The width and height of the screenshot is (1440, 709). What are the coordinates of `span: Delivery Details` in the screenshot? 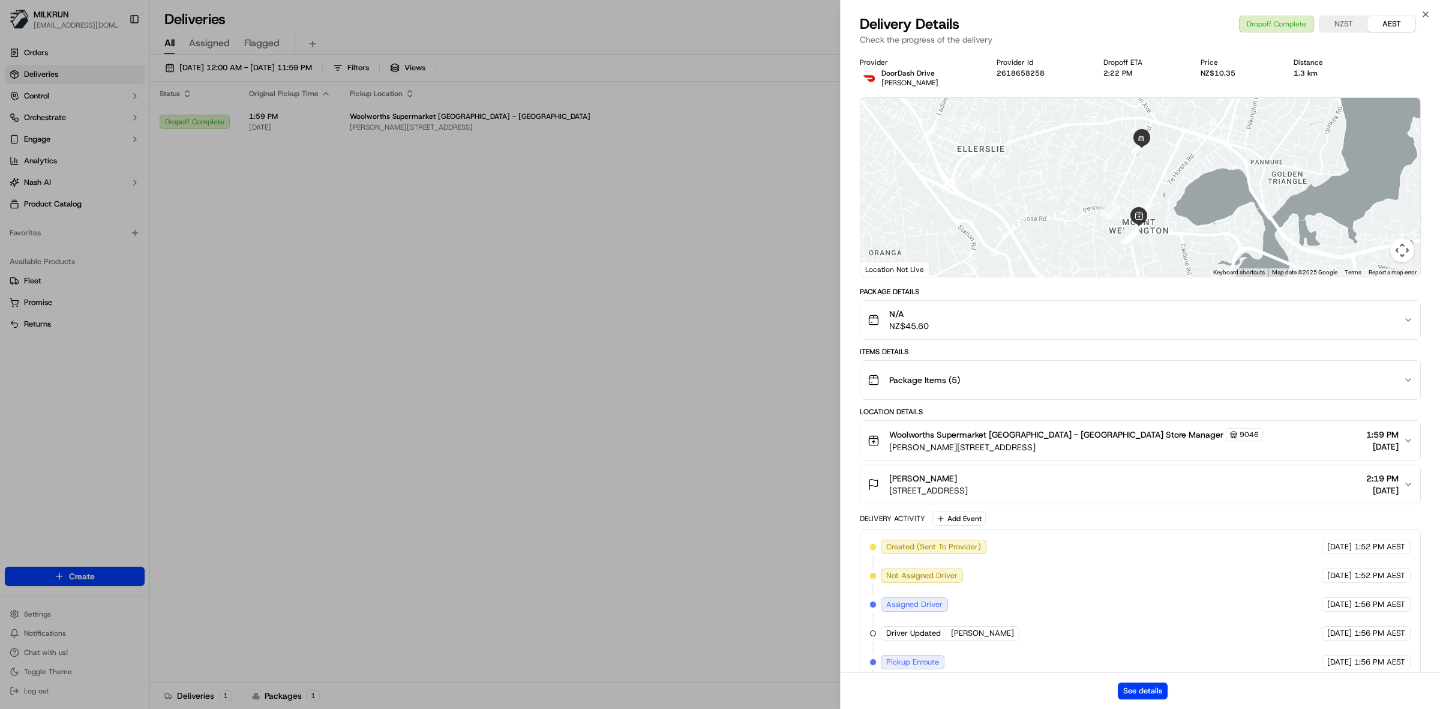 It's located at (910, 24).